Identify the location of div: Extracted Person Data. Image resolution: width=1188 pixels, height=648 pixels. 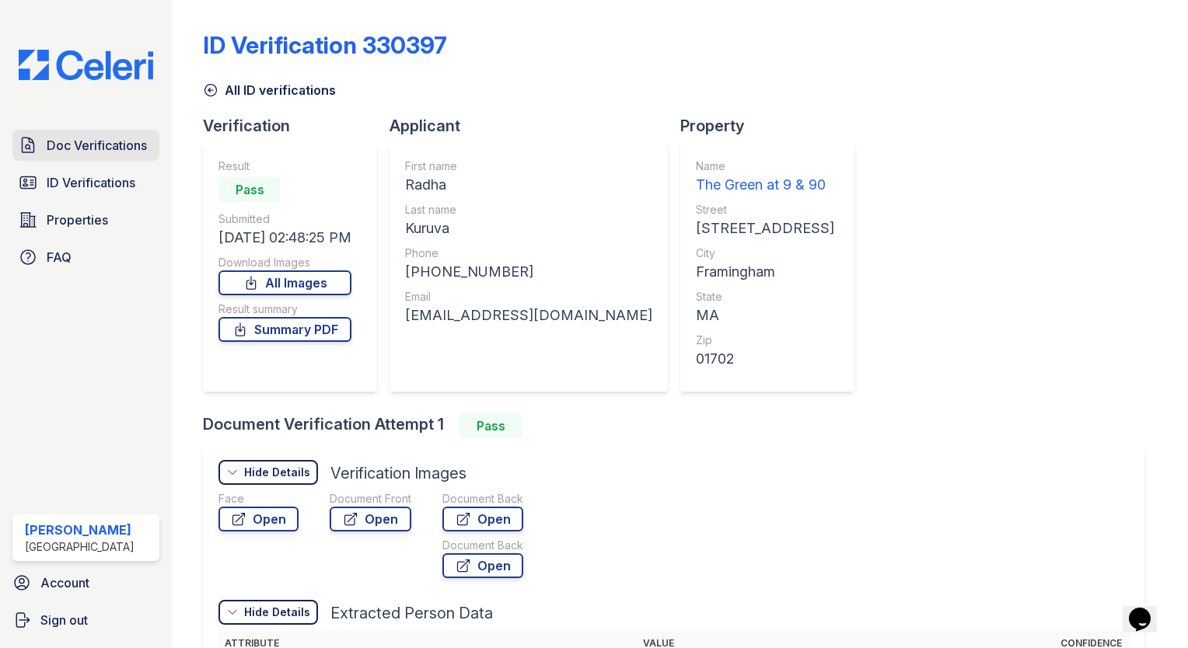
(411, 613).